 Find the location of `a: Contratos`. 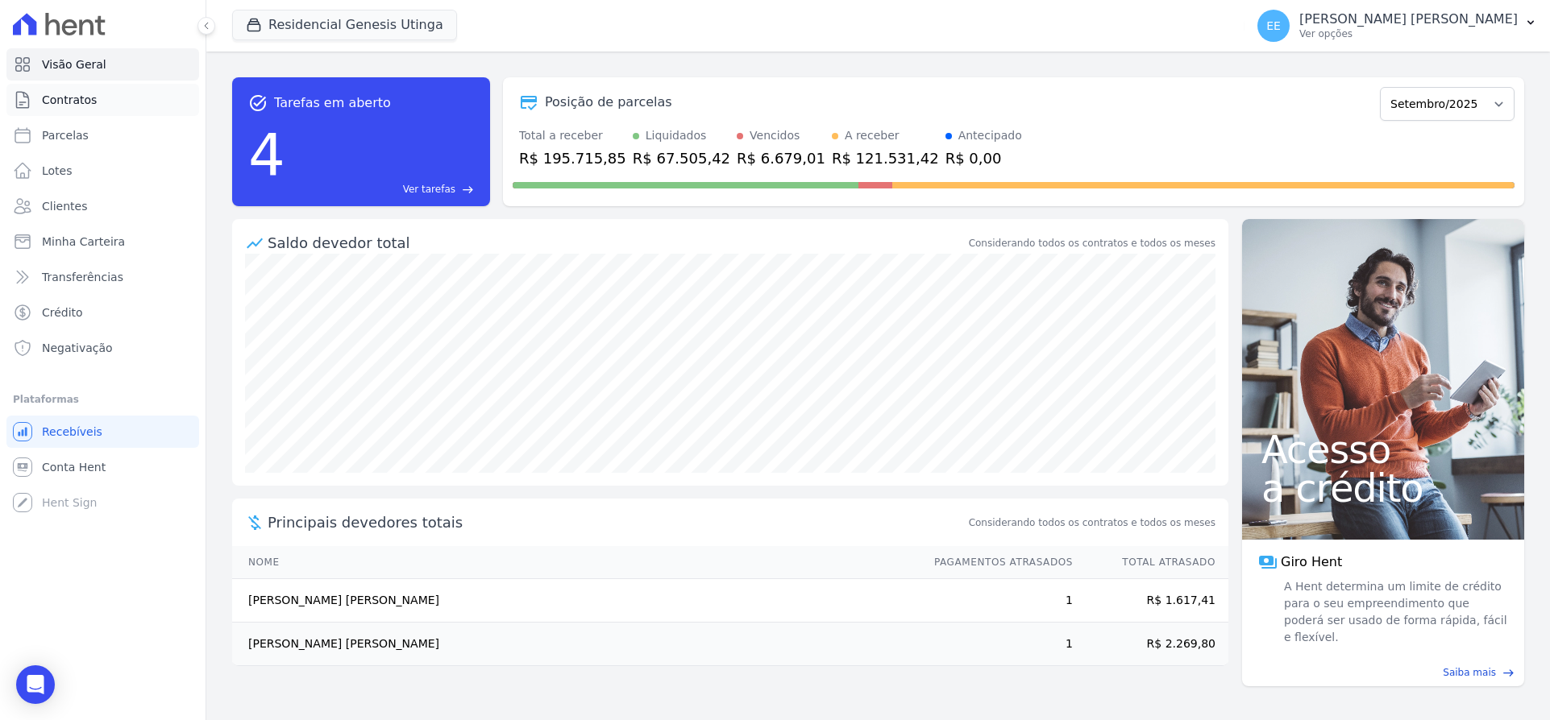

a: Contratos is located at coordinates (102, 100).